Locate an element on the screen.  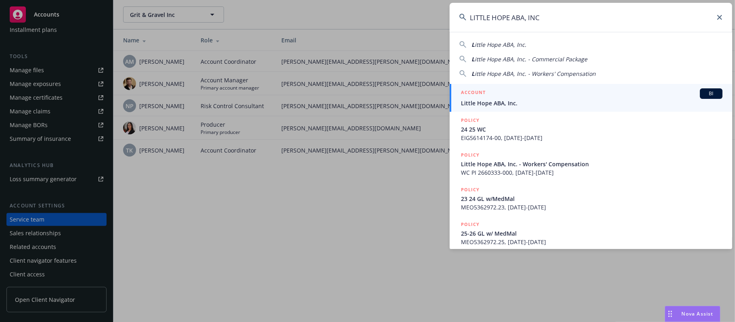
span: ittle Hope ABA, Inc. - Workers' Compensation is located at coordinates (535, 73).